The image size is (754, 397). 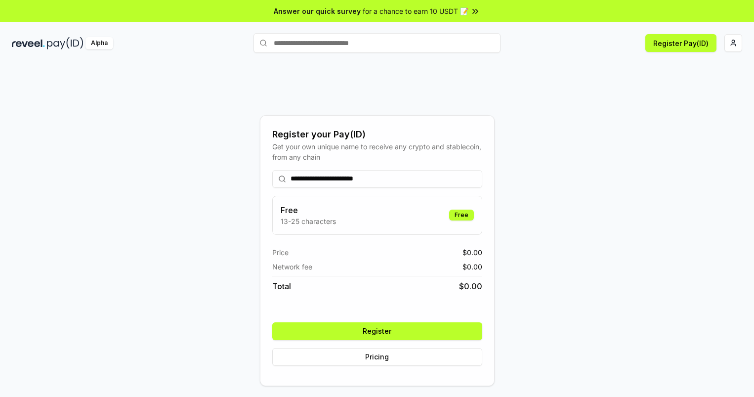 What do you see at coordinates (280, 252) in the screenshot?
I see `span: Price` at bounding box center [280, 252].